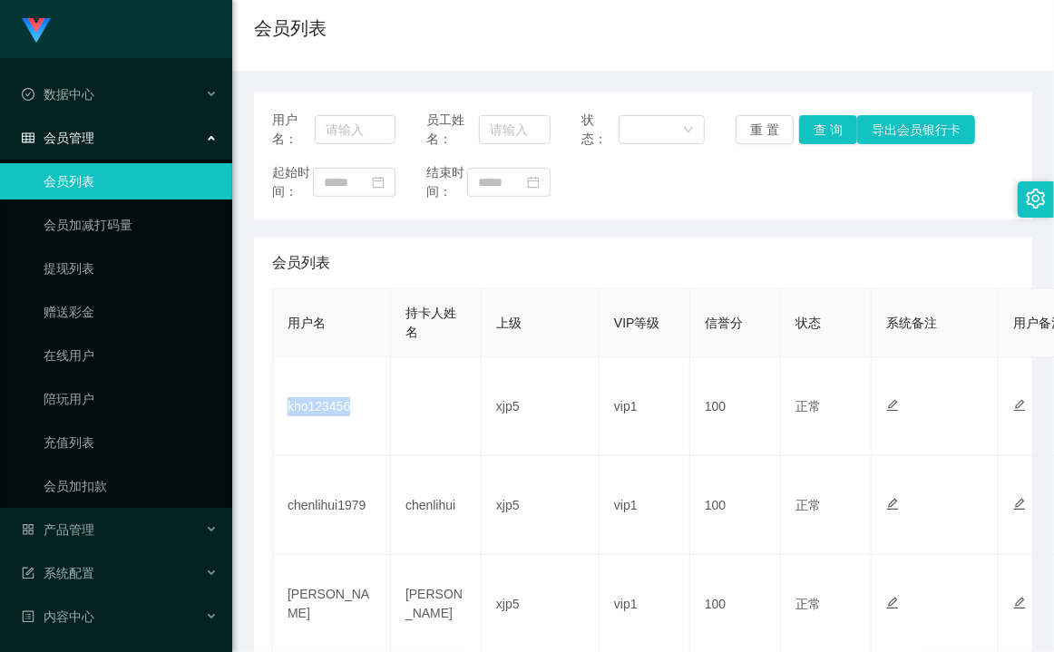 This screenshot has width=1054, height=652. Describe the element at coordinates (131, 181) in the screenshot. I see `a: 会员列表` at that location.